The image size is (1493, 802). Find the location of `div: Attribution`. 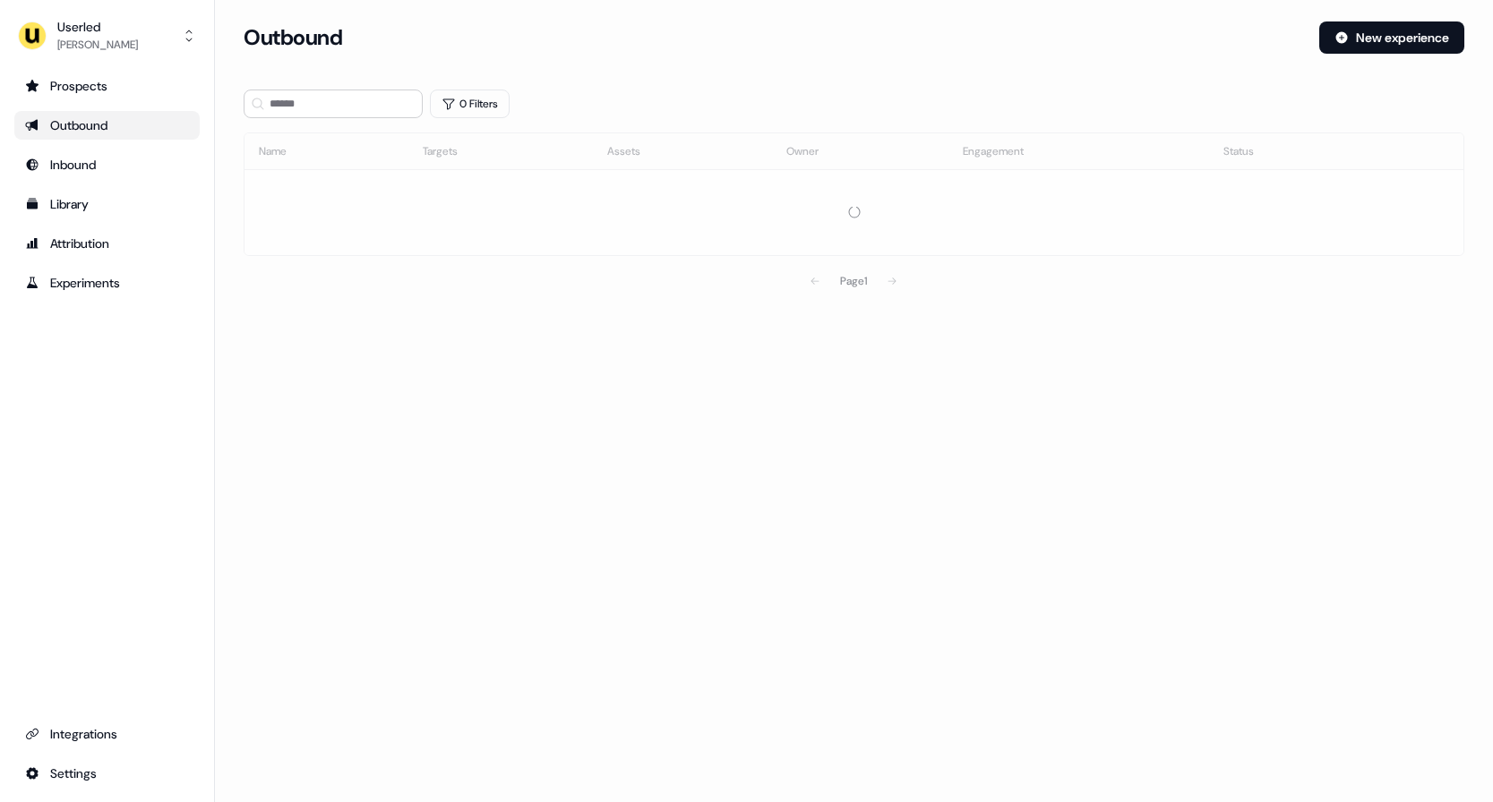

div: Attribution is located at coordinates (107, 244).